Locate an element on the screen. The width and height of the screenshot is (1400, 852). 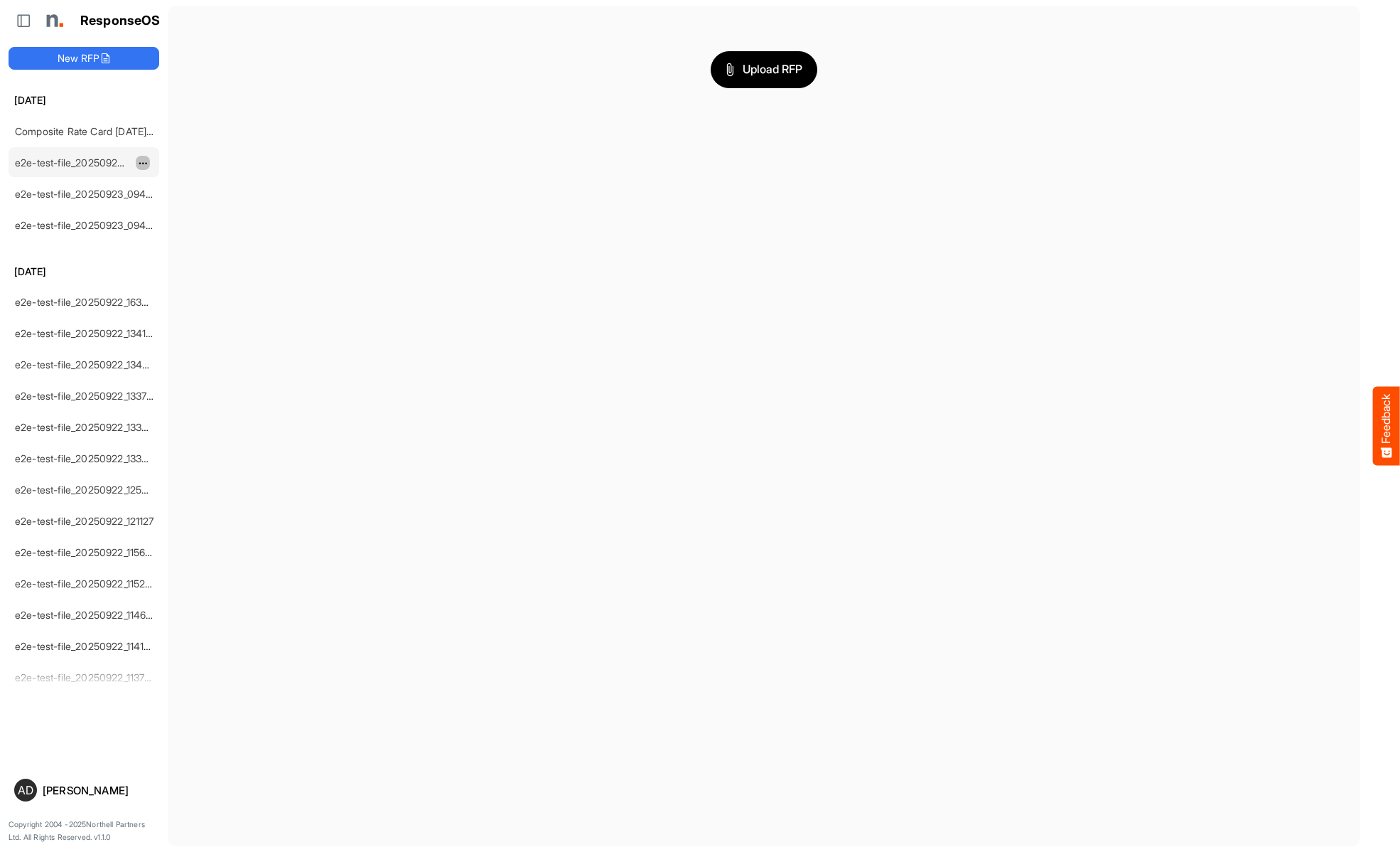
span: Upload RFP is located at coordinates (764, 70).